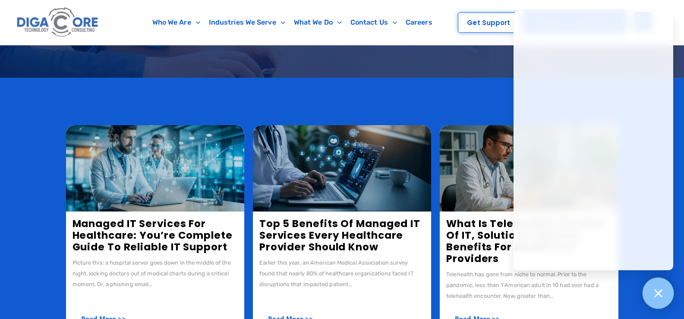 Image resolution: width=684 pixels, height=319 pixels. I want to click on a: What We Do, so click(317, 22).